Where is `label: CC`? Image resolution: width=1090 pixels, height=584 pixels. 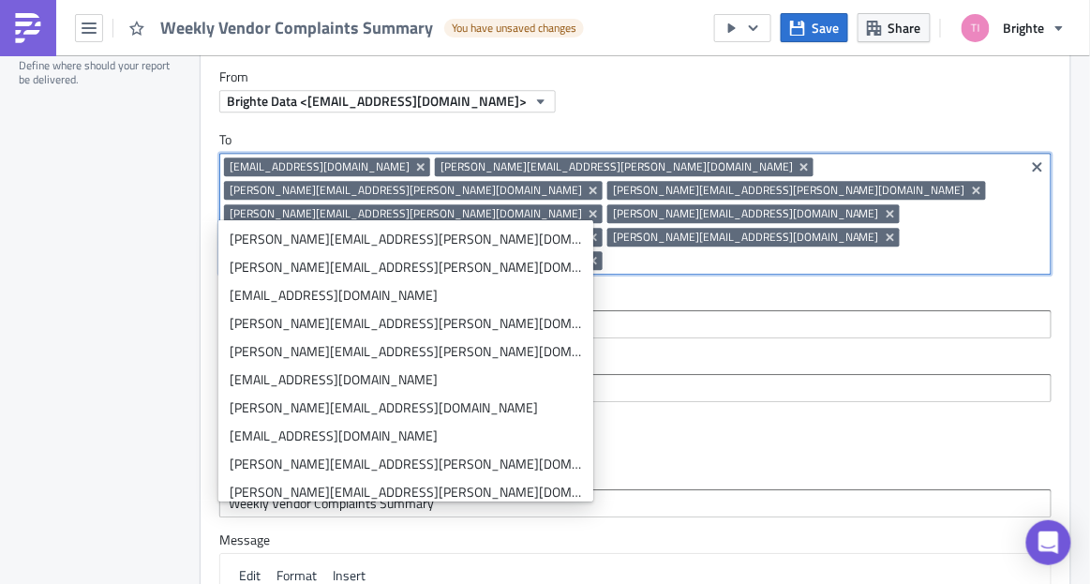 label: CC is located at coordinates (635, 297).